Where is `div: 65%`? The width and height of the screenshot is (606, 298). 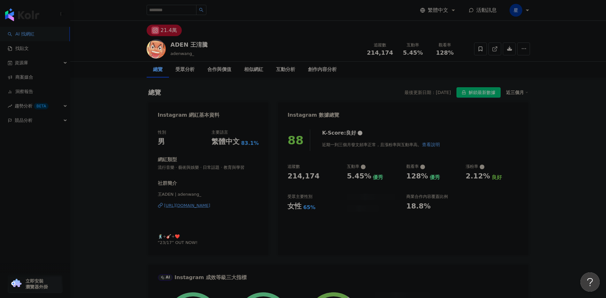
div: 65% is located at coordinates (309, 207).